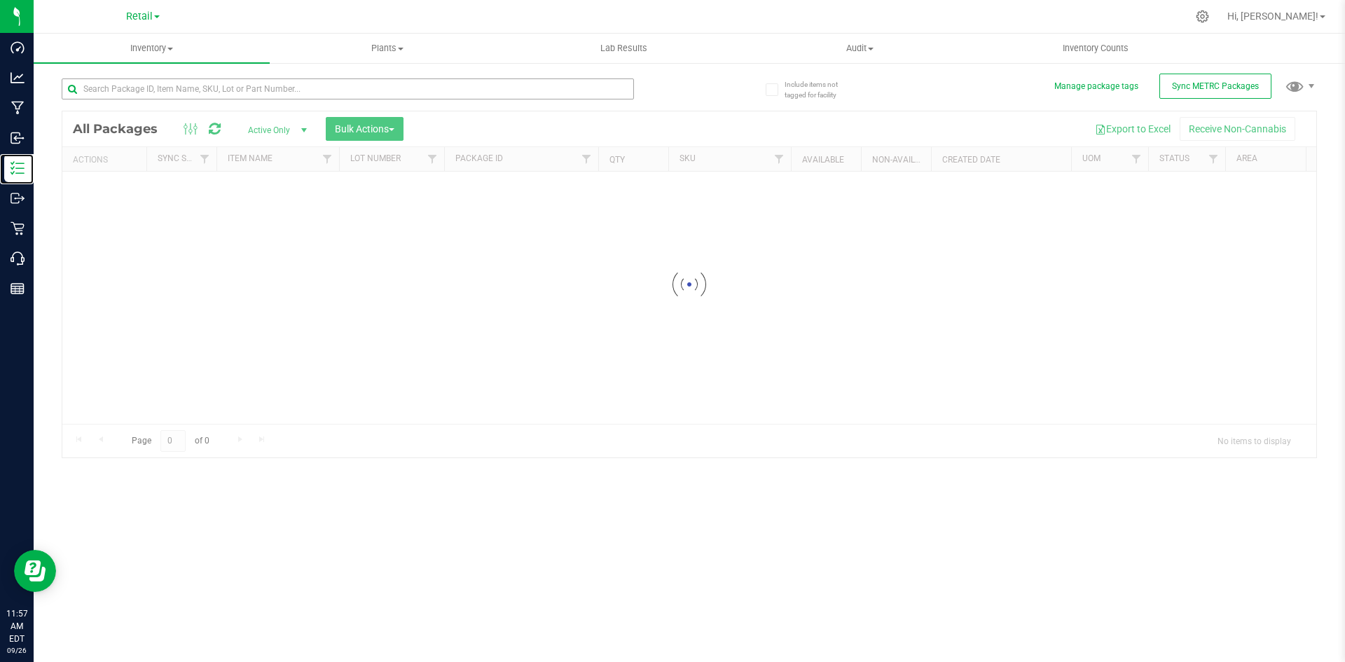 This screenshot has height=662, width=1345. I want to click on span: Include items not tagged for facility, so click(820, 90).